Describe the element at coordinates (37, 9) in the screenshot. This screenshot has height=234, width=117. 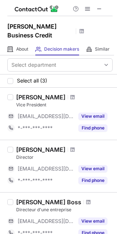
I see `img: ContactOut v5.3.10` at that location.